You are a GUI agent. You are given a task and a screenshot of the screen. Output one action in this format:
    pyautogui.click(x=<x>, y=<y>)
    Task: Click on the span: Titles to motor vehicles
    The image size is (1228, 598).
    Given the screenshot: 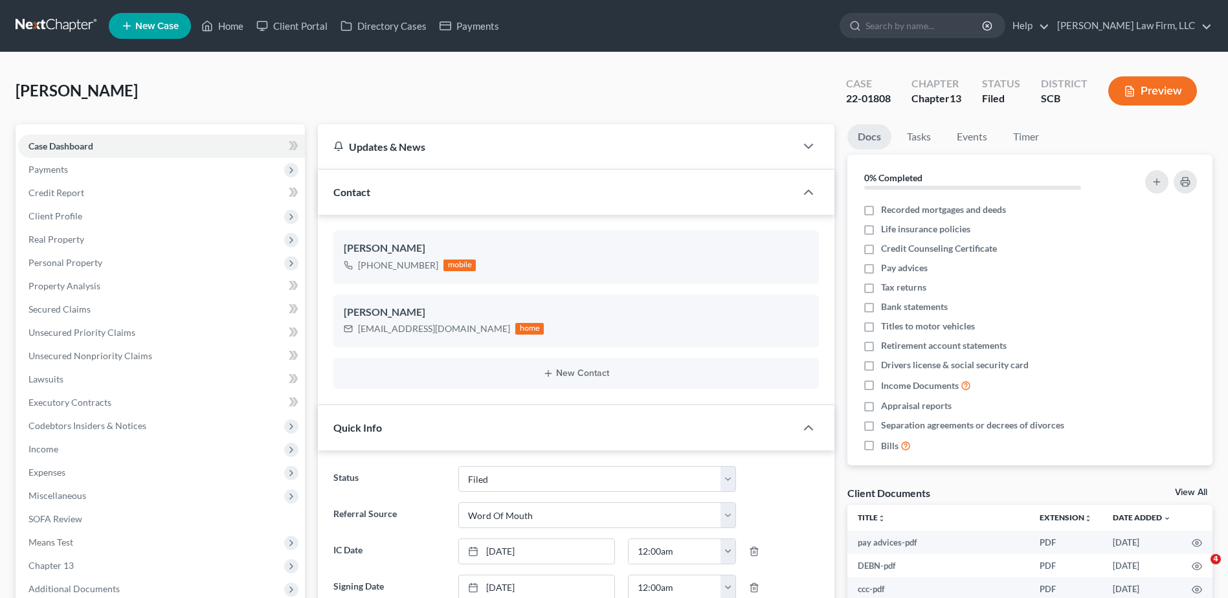 What is the action you would take?
    pyautogui.click(x=928, y=326)
    